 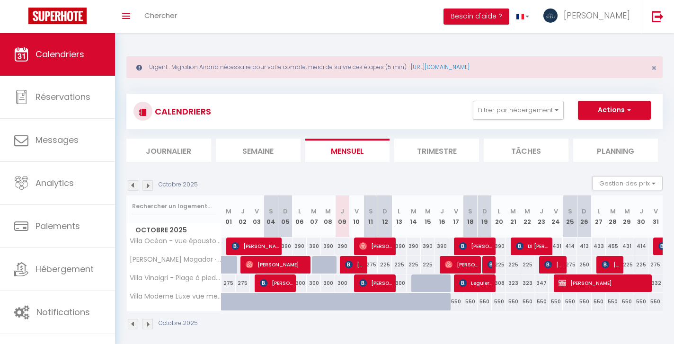 What do you see at coordinates (63, 312) in the screenshot?
I see `span: Notifications` at bounding box center [63, 312].